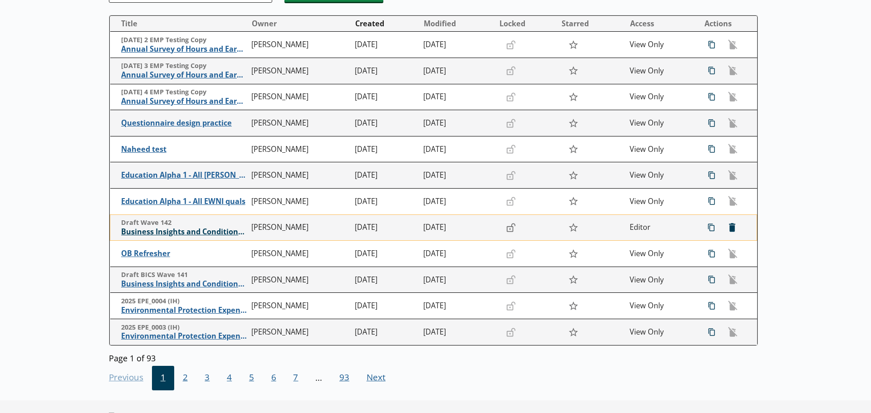 This screenshot has width=871, height=413. I want to click on span: 2025 EPE_0003 (IH), so click(184, 327).